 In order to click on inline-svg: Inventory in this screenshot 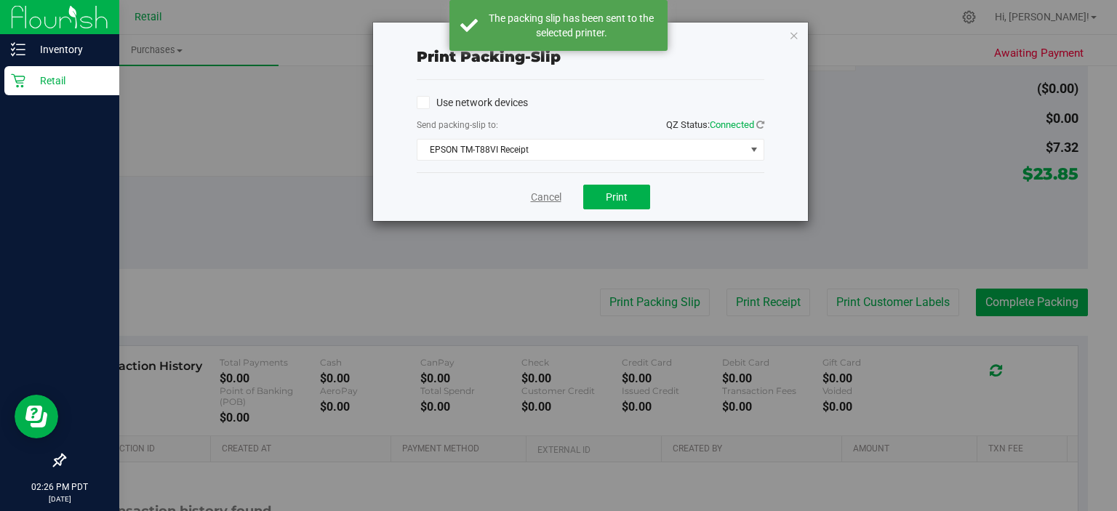, I will do `click(18, 49)`.